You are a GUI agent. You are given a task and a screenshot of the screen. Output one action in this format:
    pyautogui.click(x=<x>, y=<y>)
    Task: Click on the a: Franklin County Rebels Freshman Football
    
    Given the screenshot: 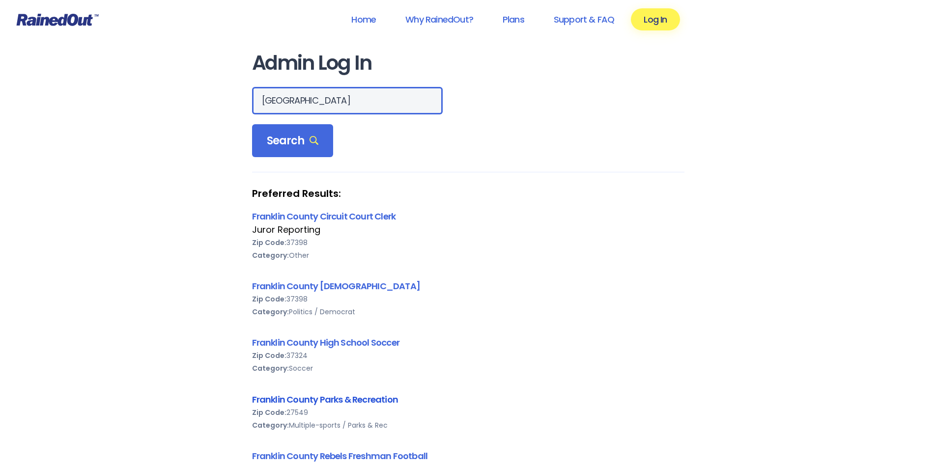 What is the action you would take?
    pyautogui.click(x=340, y=456)
    